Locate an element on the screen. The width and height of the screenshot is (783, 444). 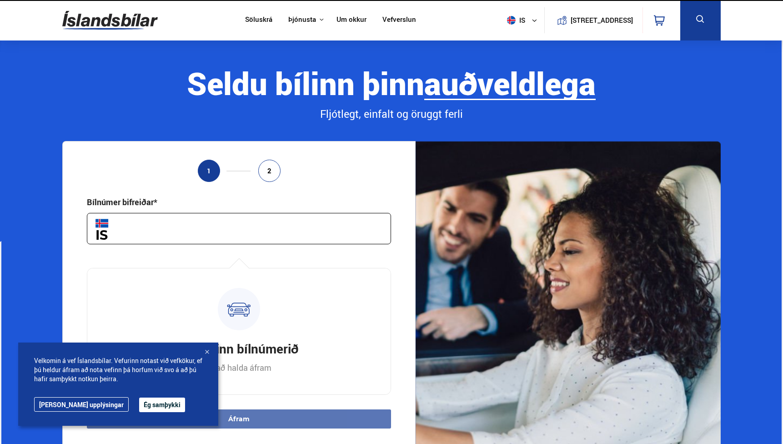
p: til að halda áfram is located at coordinates (239, 368).